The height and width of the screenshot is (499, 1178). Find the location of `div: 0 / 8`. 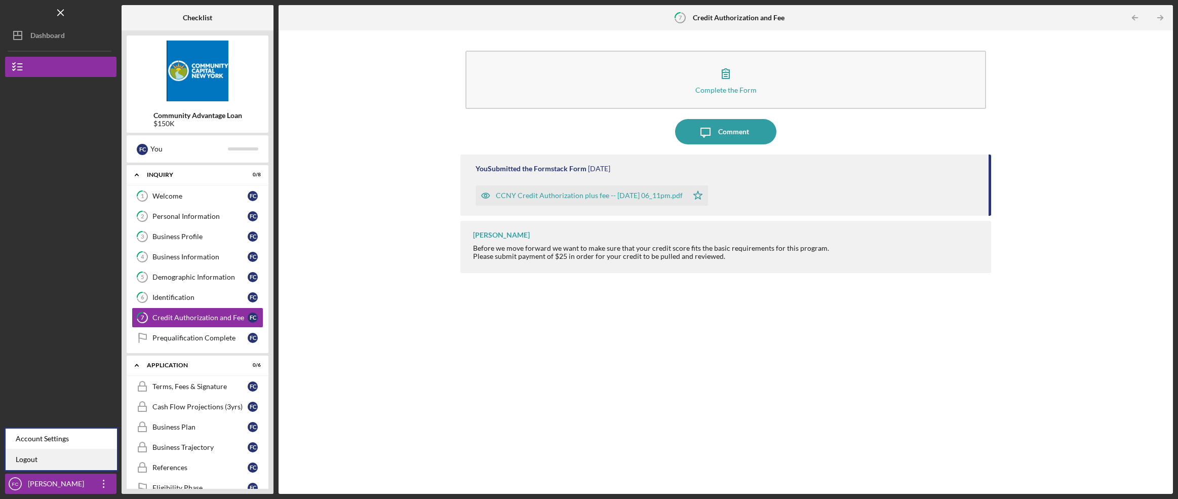

div: 0 / 8 is located at coordinates (252, 175).